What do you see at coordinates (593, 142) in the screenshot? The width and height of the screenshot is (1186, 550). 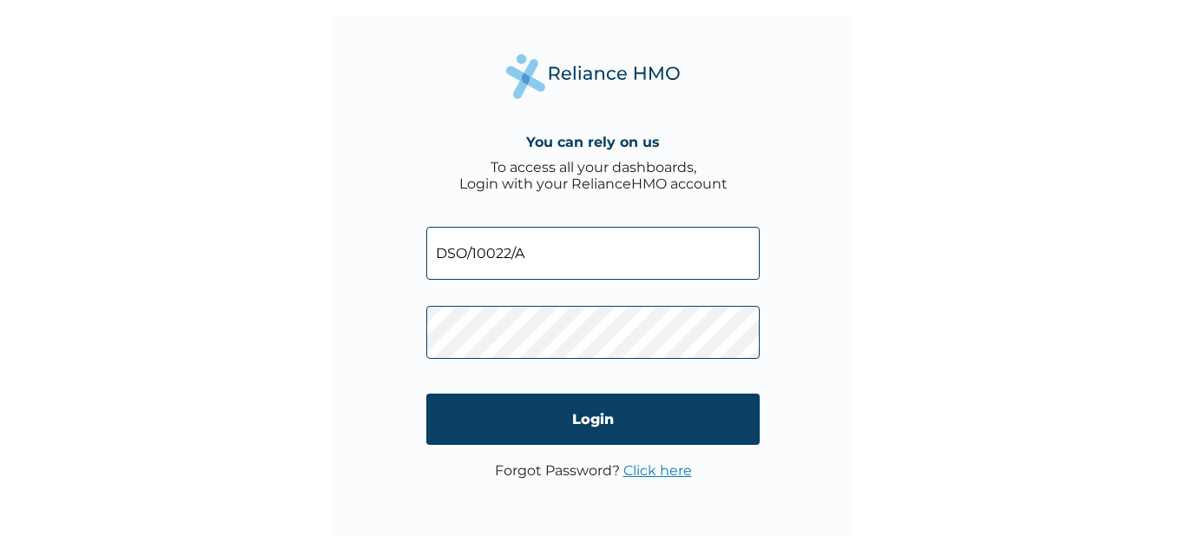 I see `h4: You can rely on us` at bounding box center [593, 142].